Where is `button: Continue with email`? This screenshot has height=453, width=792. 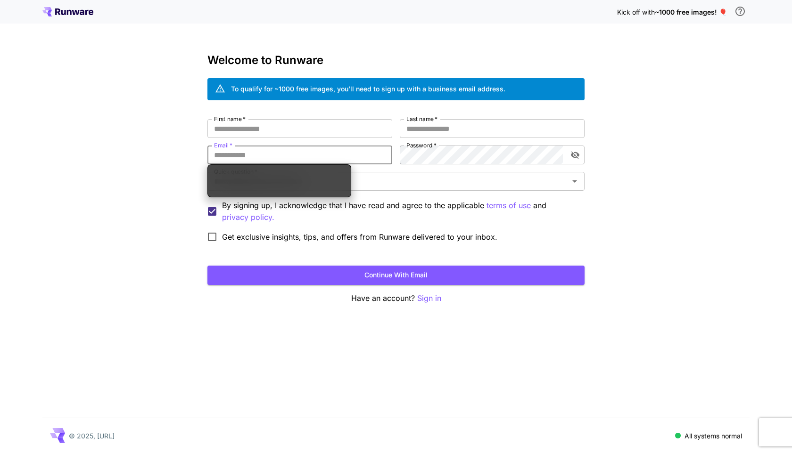 button: Continue with email is located at coordinates (396, 275).